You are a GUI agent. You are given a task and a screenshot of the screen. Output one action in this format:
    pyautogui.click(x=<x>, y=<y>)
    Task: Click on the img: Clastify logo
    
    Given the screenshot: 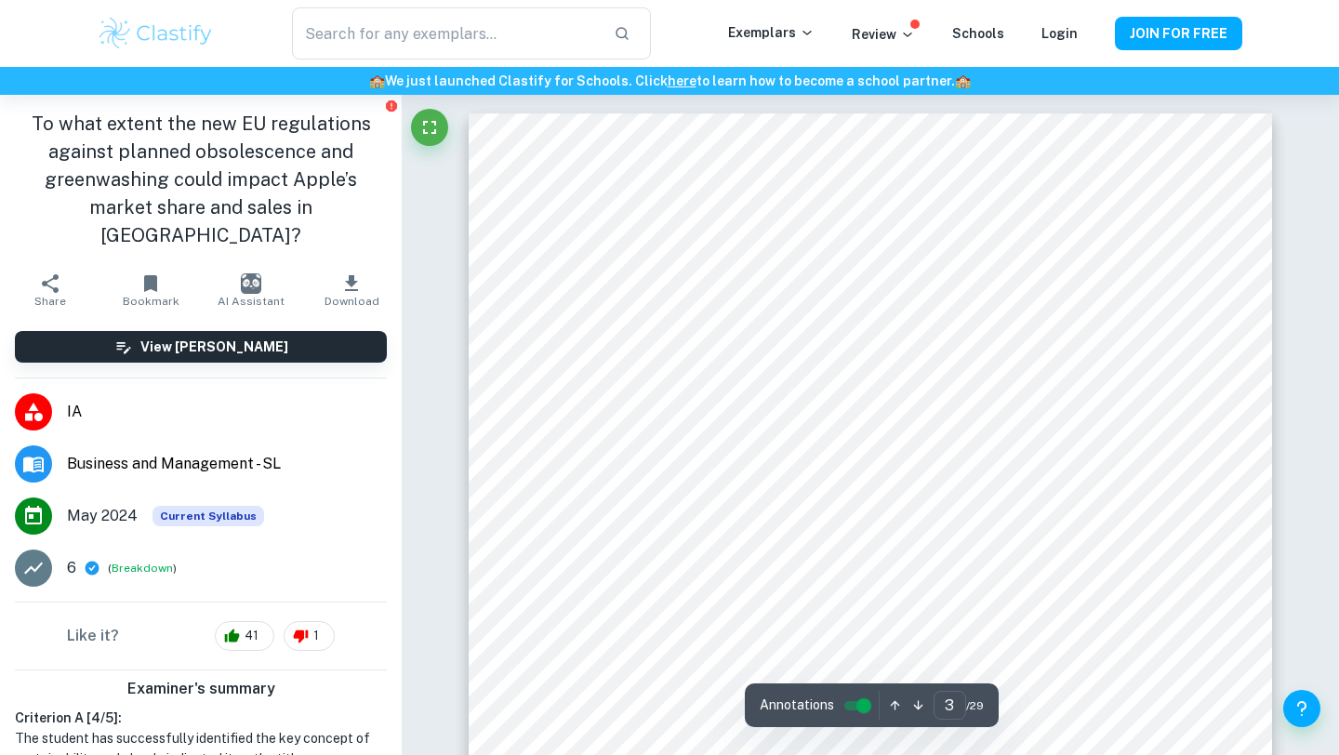 What is the action you would take?
    pyautogui.click(x=155, y=33)
    